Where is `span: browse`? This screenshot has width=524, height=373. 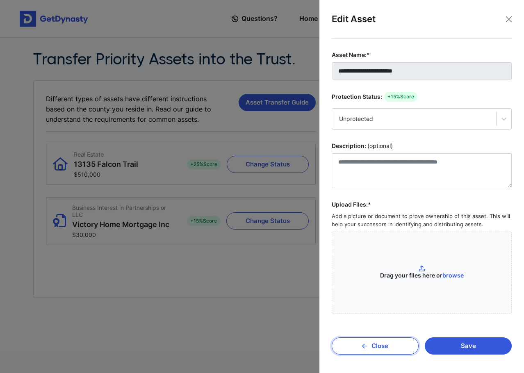 span: browse is located at coordinates (453, 275).